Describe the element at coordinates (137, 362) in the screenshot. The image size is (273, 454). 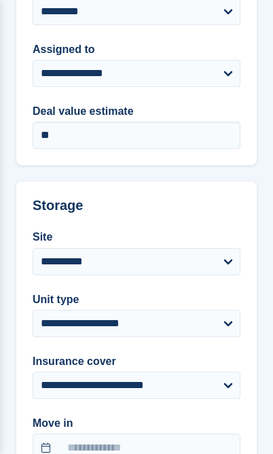
I see `label: Insurance cover` at that location.